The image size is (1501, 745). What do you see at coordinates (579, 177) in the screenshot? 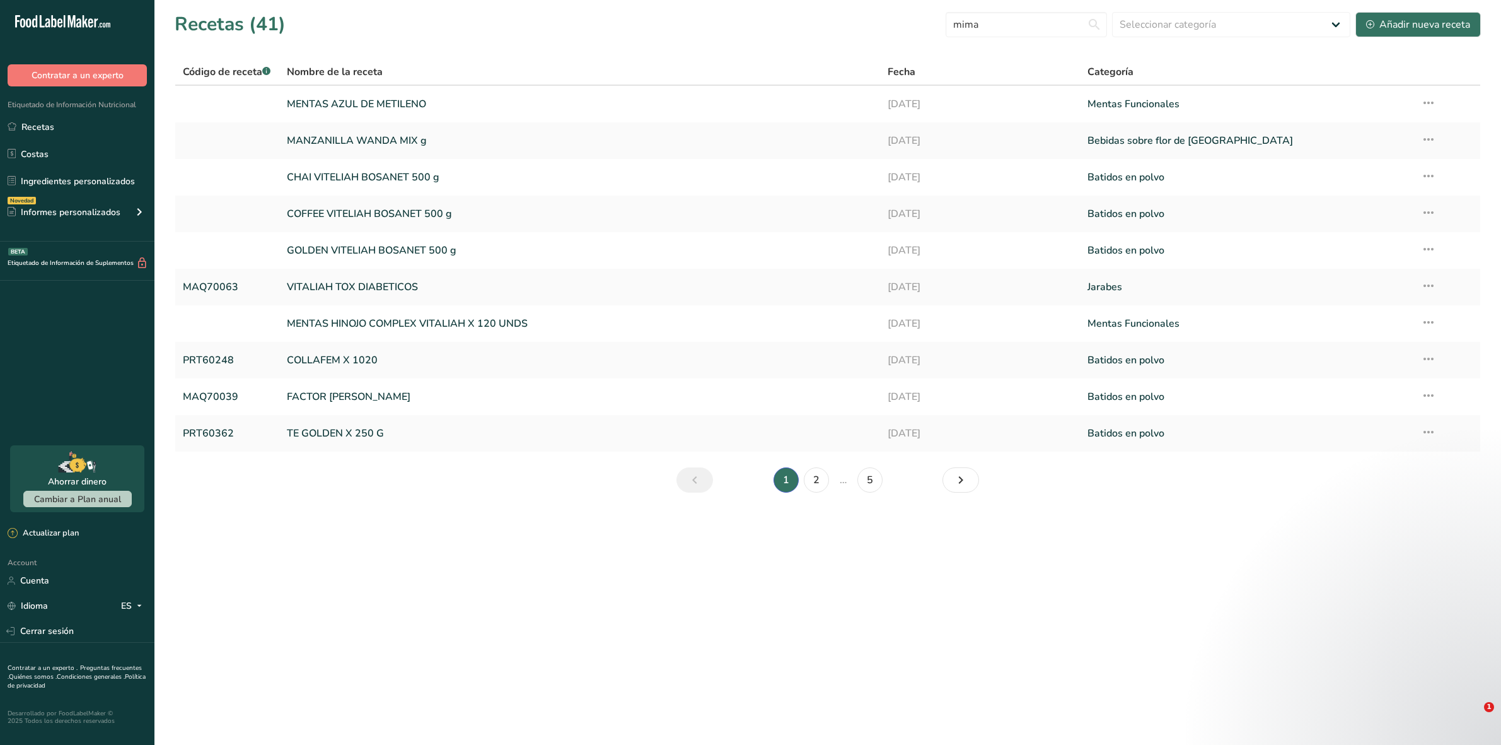
I see `a: CHAI VITELIAH BOSANET 500 g` at bounding box center [579, 177].